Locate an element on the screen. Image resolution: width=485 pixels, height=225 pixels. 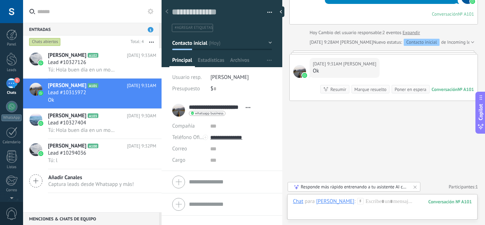
div: Hoy is located at coordinates (314, 33).